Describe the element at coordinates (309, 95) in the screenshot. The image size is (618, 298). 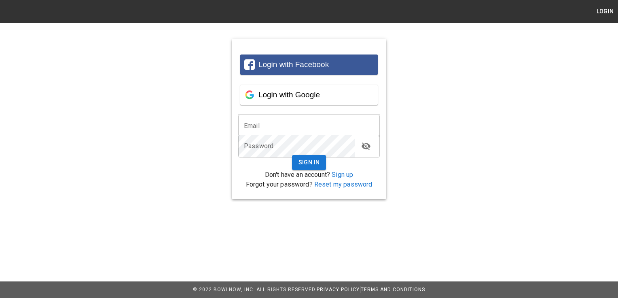
I see `button: Login with Google` at that location.